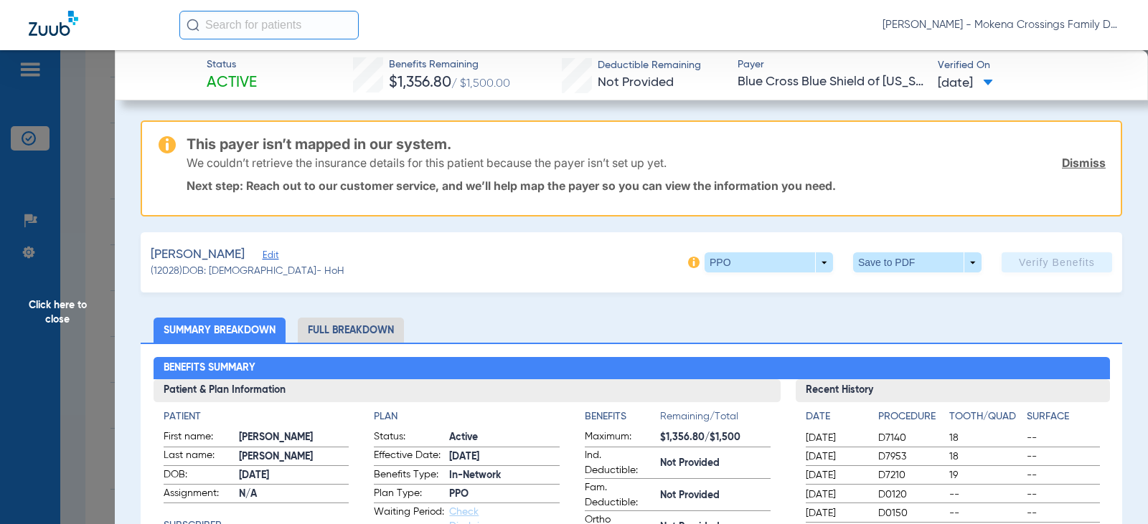 Image resolution: width=1148 pixels, height=524 pixels. Describe the element at coordinates (694, 263) in the screenshot. I see `img: info-icon` at that location.